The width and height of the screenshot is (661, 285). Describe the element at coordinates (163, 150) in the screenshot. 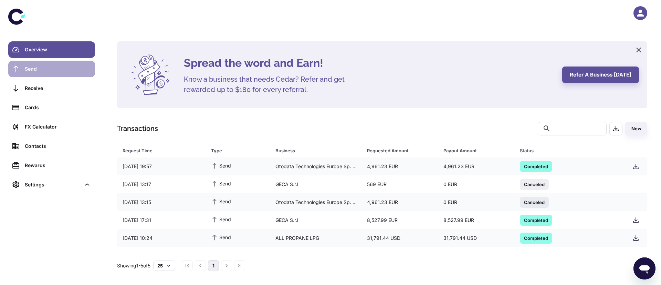

I see `span: Request Time` at that location.